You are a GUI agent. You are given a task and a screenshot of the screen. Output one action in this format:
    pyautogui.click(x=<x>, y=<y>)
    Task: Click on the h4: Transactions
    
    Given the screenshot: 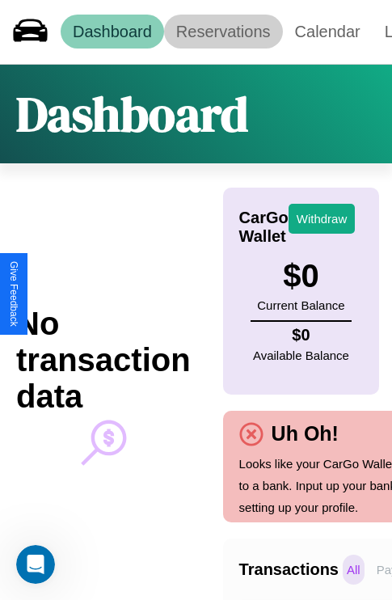 What is the action you would take?
    pyautogui.click(x=289, y=569)
    